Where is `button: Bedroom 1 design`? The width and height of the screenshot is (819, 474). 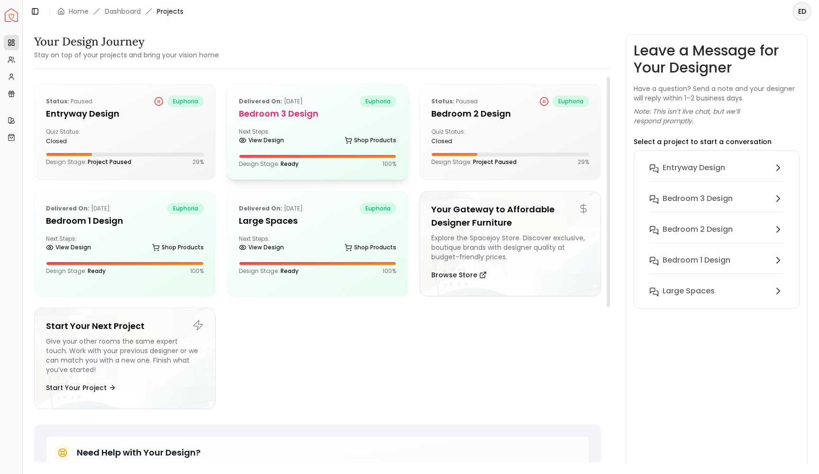 button: Bedroom 1 design is located at coordinates (717, 266).